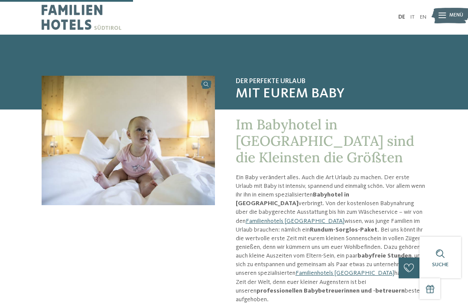  I want to click on strong: babyfreie Stunden, so click(384, 256).